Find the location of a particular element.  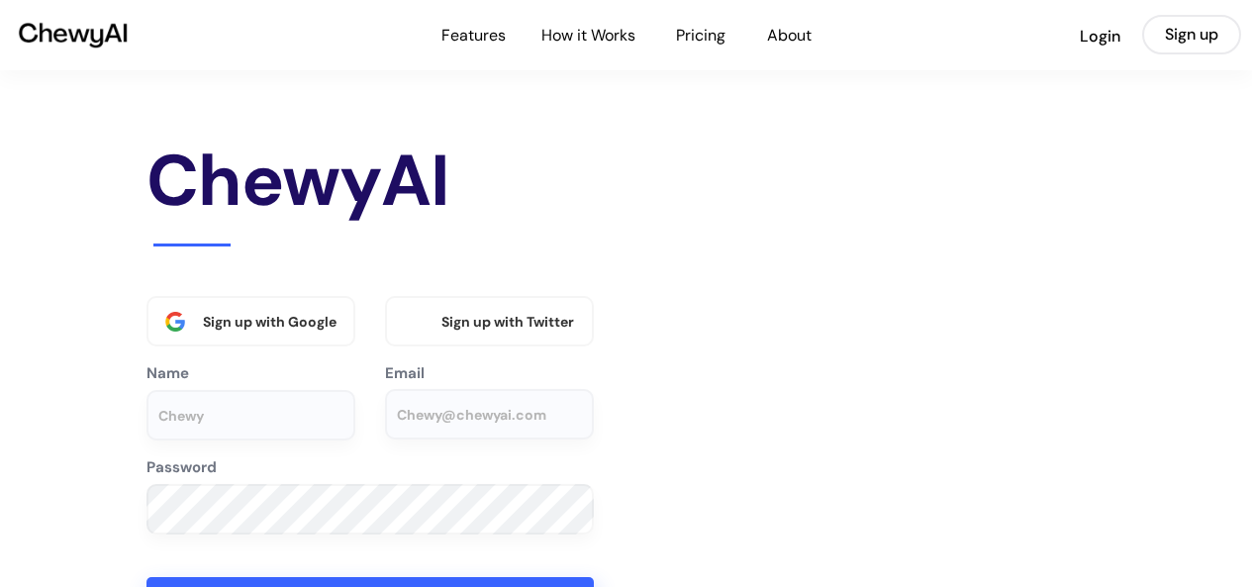

button: Sign up is located at coordinates (1192, 35).